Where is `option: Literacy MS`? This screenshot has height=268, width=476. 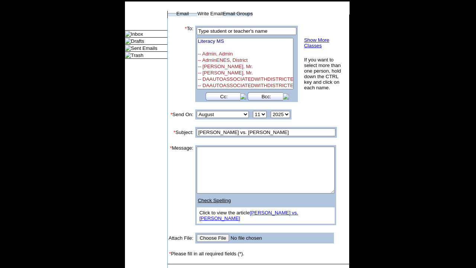
option: Literacy MS is located at coordinates (245, 41).